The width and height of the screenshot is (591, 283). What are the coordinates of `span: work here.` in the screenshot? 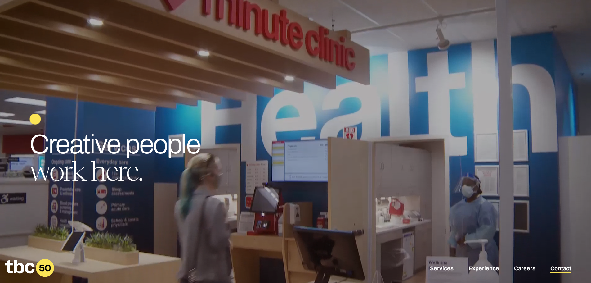 It's located at (86, 174).